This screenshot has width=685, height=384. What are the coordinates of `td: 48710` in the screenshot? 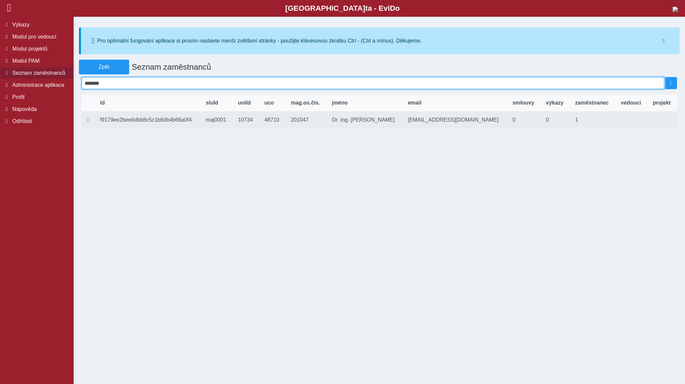 It's located at (272, 120).